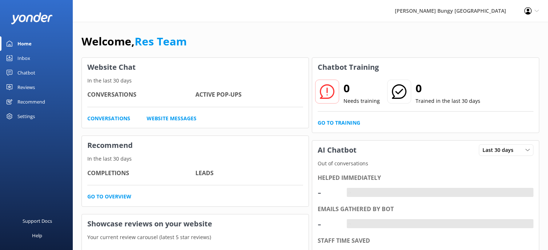 This screenshot has height=250, width=548. I want to click on div: Staff time saved, so click(425, 241).